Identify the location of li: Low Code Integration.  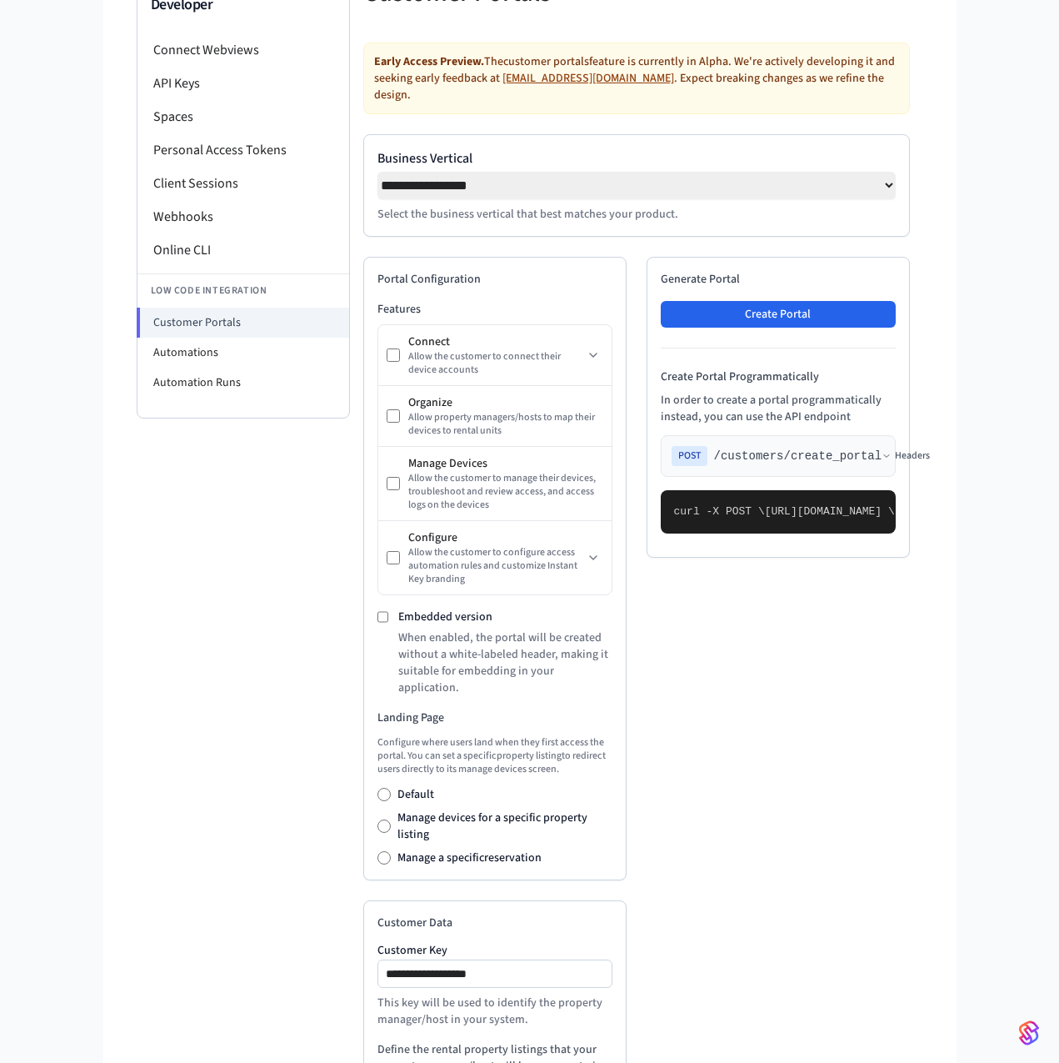
(243, 290).